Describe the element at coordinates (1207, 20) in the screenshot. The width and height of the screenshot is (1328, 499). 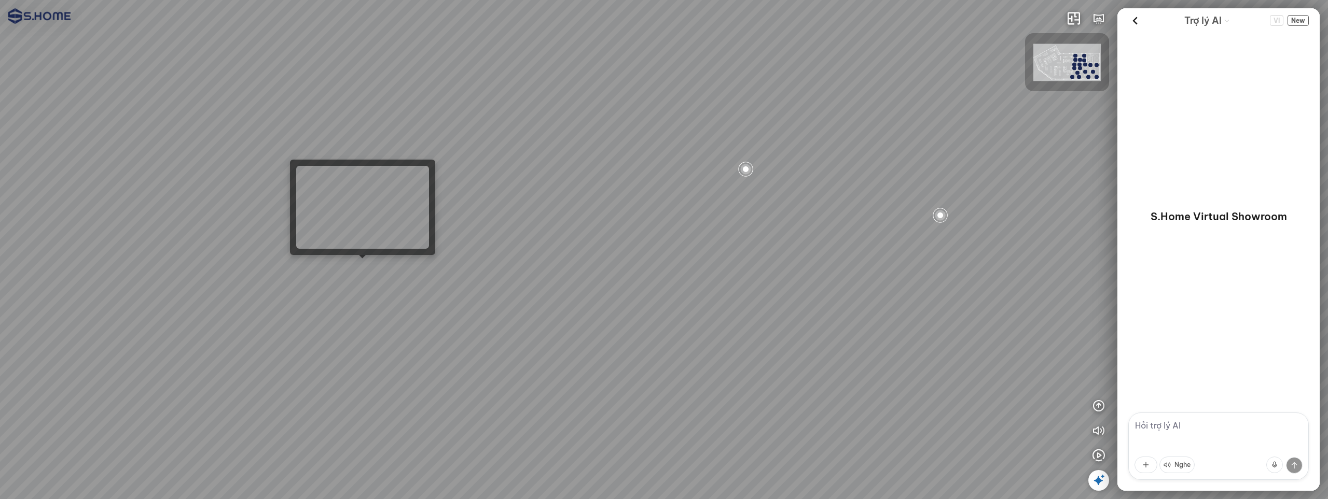
I see `div: AI Guide options` at that location.